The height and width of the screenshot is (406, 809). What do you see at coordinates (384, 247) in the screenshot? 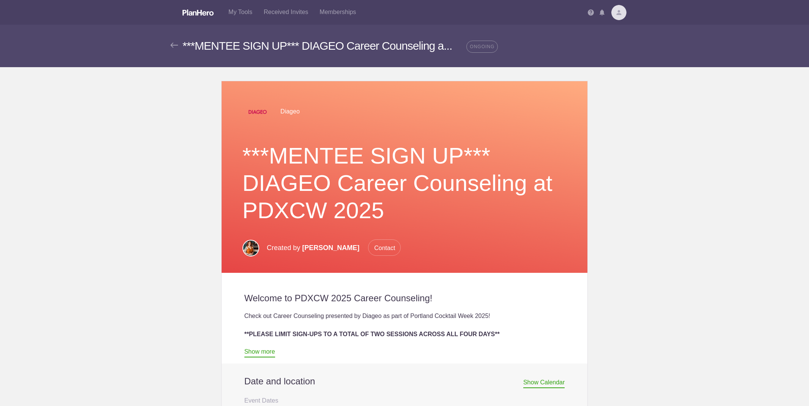
I see `span: Contact` at bounding box center [384, 247].